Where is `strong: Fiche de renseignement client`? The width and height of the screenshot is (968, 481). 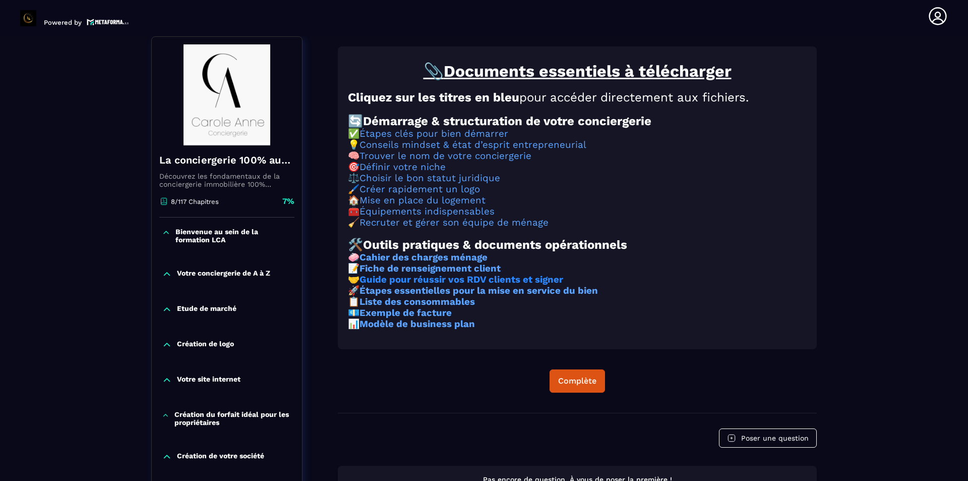 strong: Fiche de renseignement client is located at coordinates (430, 268).